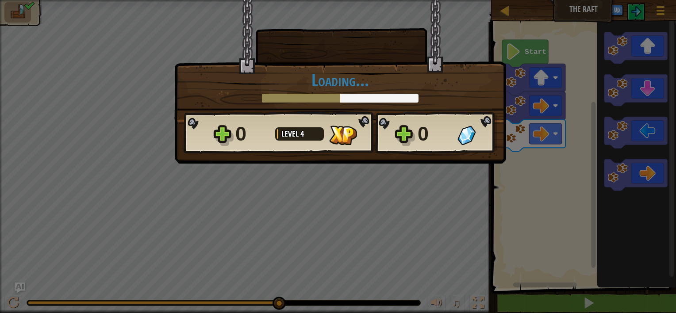 This screenshot has width=676, height=313. I want to click on img: XP Gained, so click(343, 135).